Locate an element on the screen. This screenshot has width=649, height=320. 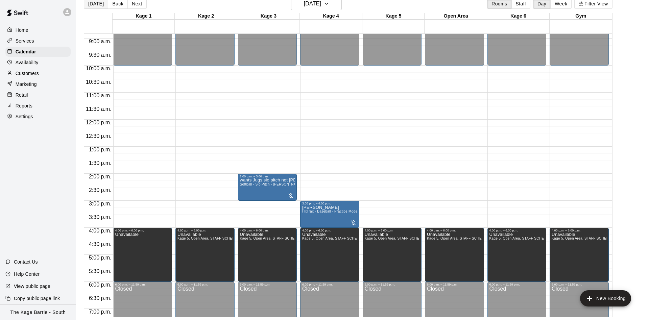
p: Availability is located at coordinates (27, 63).